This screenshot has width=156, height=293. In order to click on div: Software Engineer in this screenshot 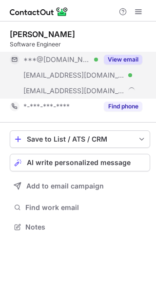, I will do `click(80, 44)`.